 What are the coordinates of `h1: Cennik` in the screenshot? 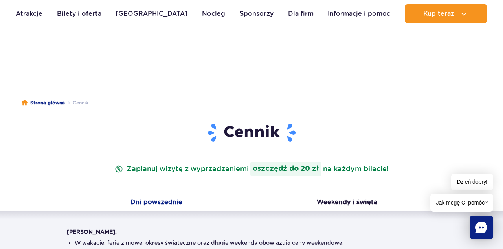 It's located at (251, 133).